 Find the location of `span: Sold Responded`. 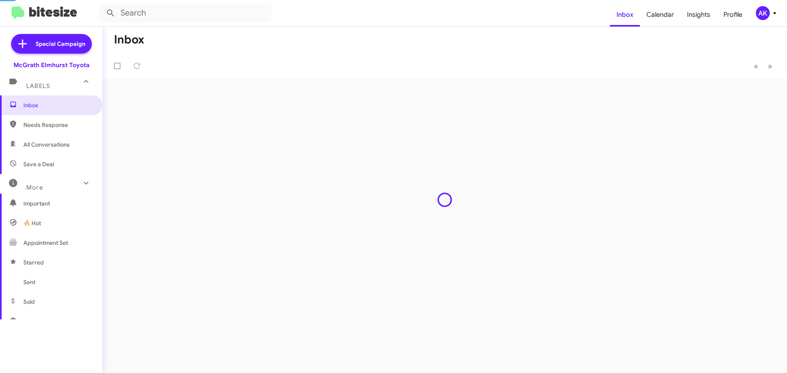

span: Sold Responded is located at coordinates (45, 322).